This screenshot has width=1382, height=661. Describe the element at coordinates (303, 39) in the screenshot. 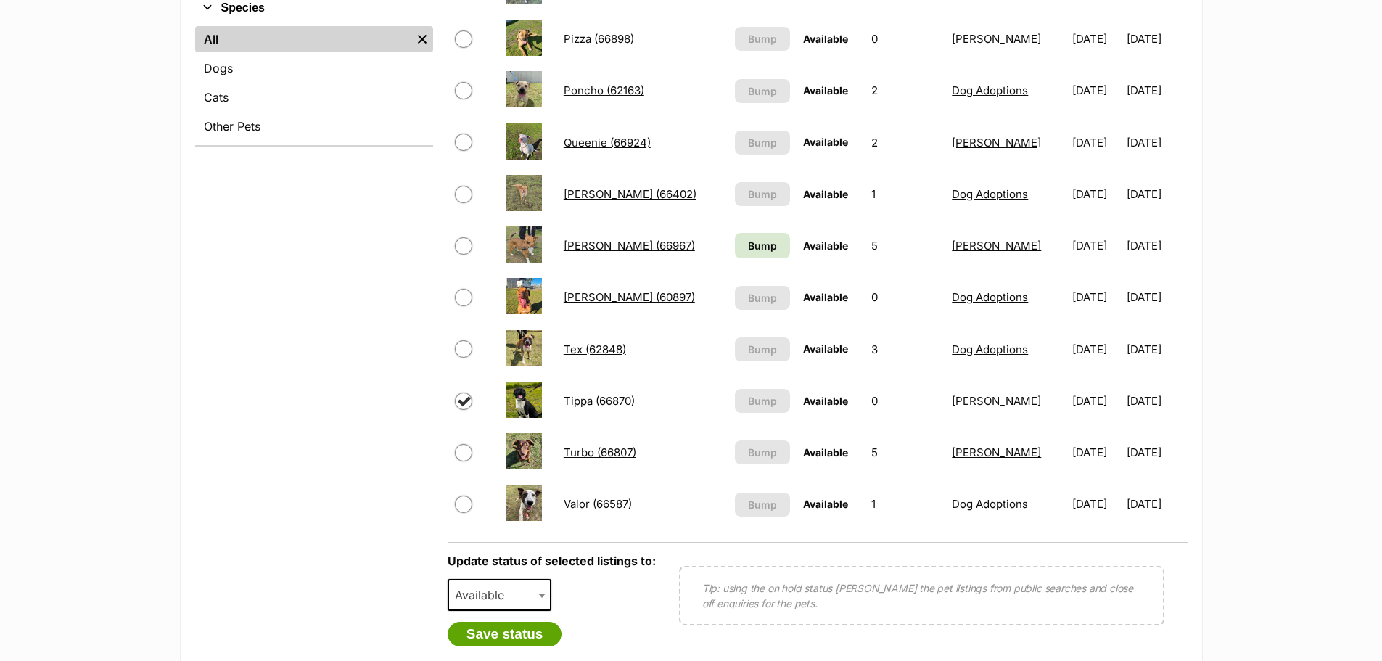

I see `a: All` at that location.